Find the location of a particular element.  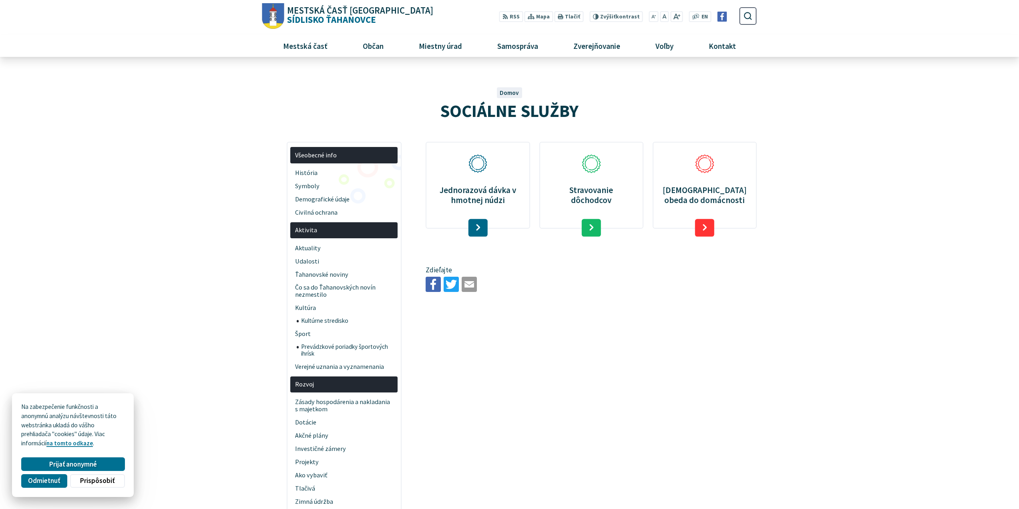

span: SOCIÁLNE SLUŽBY is located at coordinates (509, 110).